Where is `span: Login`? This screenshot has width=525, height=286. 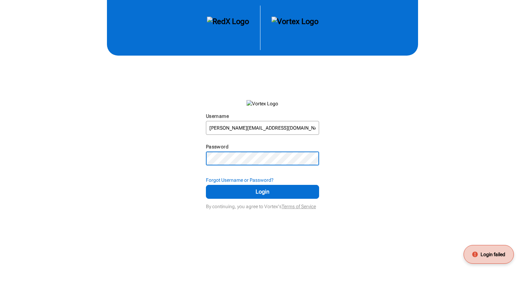
span: Login is located at coordinates (262, 192).